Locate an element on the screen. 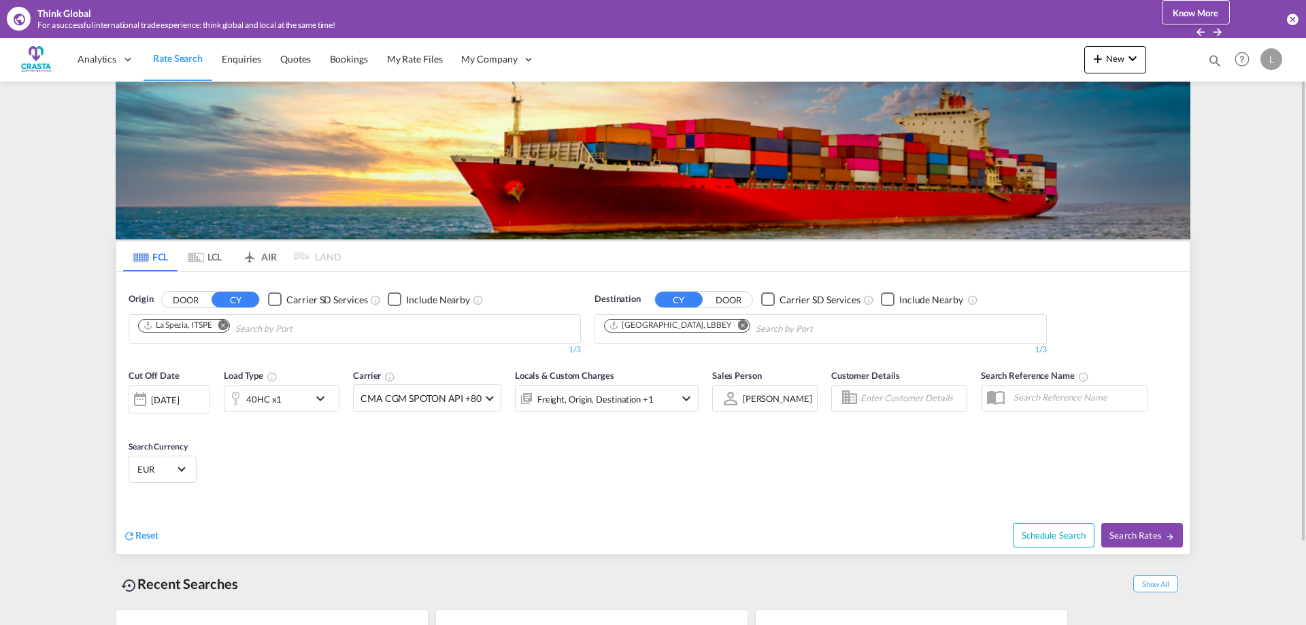 This screenshot has width=1306, height=625. span: Enquiries is located at coordinates (242, 59).